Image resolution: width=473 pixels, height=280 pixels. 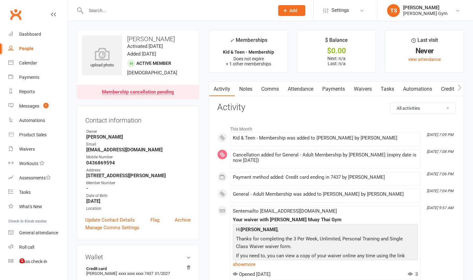 I want to click on div: Dashboard, so click(x=30, y=34).